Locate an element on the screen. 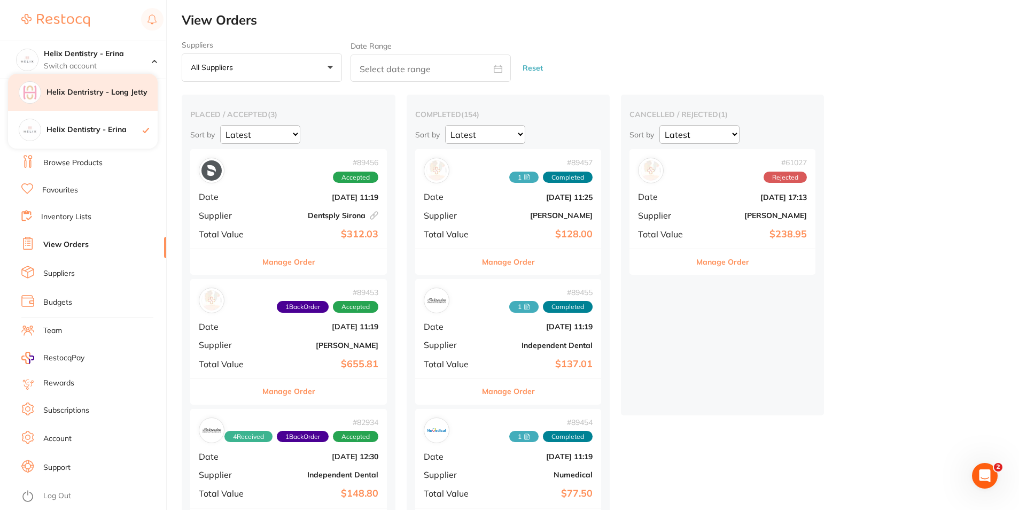  a: Support is located at coordinates (57, 468).